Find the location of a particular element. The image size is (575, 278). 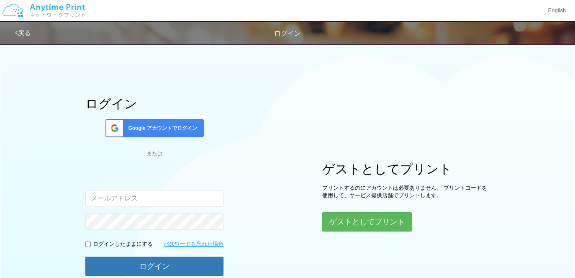

div: または is located at coordinates (154, 154).